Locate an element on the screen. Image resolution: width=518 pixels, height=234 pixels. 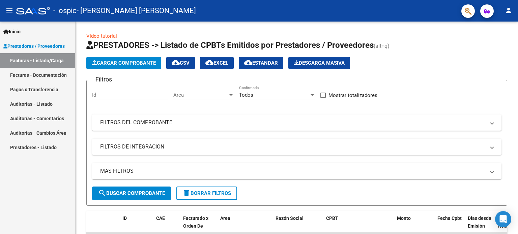
h3: Filtros is located at coordinates (104, 80).